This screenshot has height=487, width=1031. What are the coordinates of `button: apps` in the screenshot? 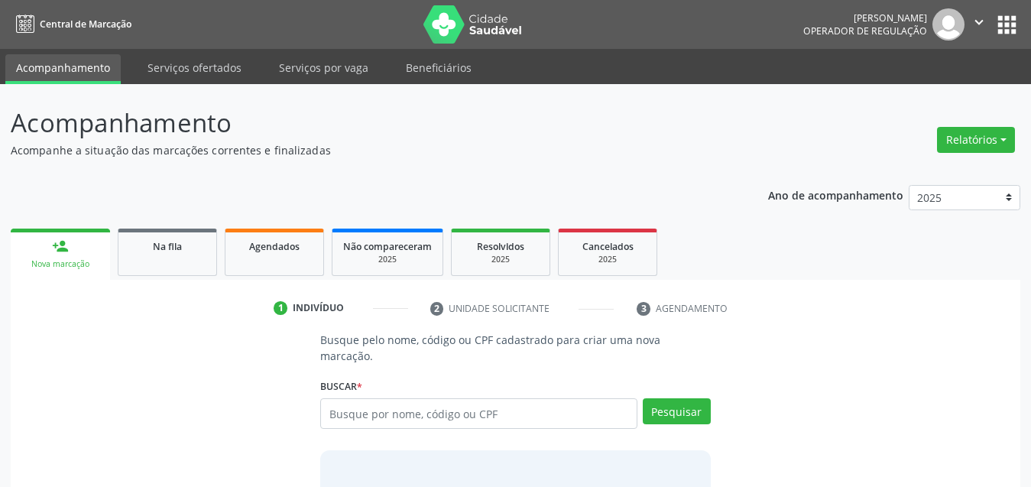 It's located at (1006, 24).